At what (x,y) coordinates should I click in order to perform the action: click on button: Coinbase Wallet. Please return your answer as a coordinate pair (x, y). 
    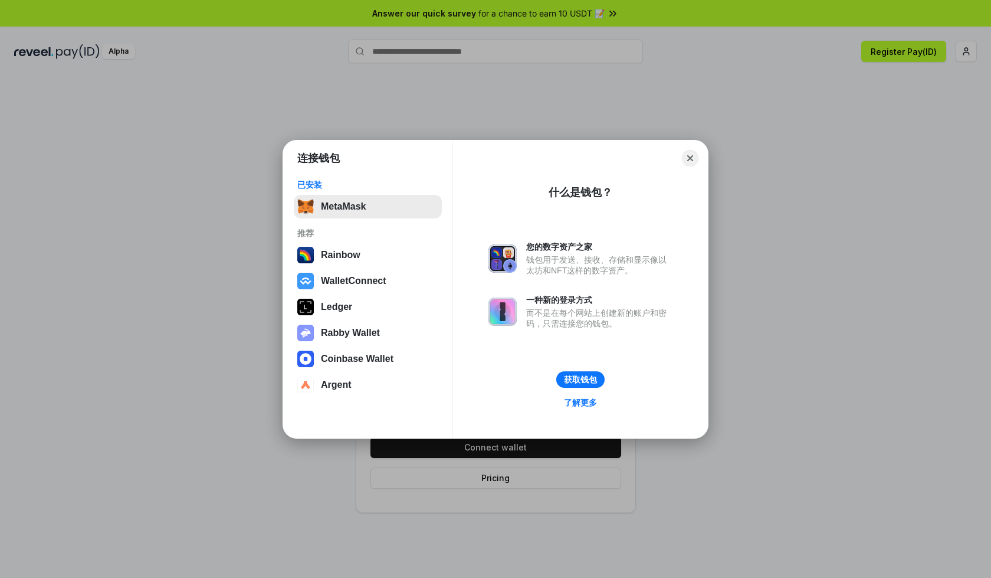
    Looking at the image, I should click on (368, 359).